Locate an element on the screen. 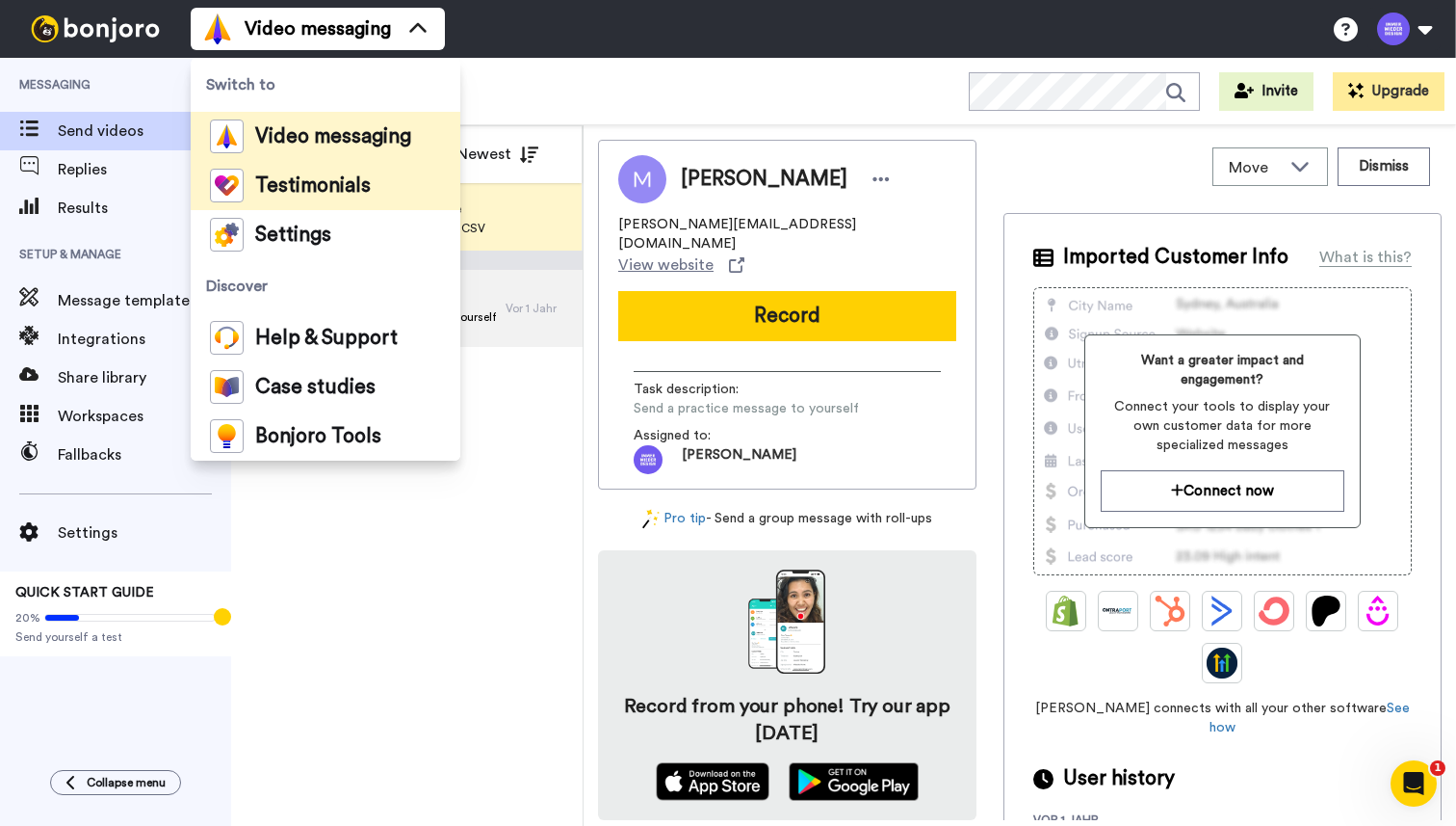  img: ActiveCampaign is located at coordinates (1223, 610).